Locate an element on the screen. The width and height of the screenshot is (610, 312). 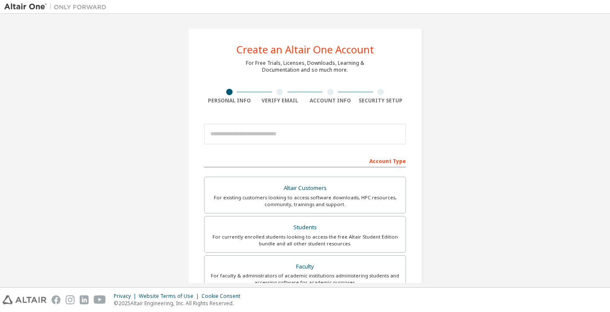
div: Verify Email is located at coordinates (280, 101).